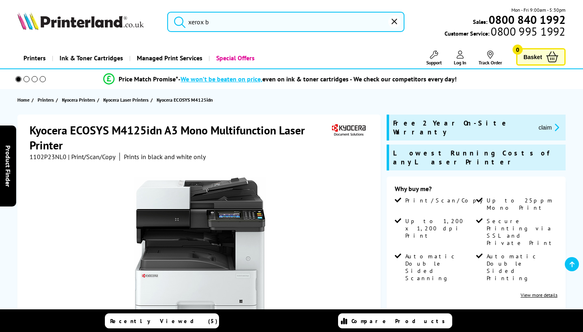 This screenshot has width=583, height=332. Describe the element at coordinates (162, 320) in the screenshot. I see `a: Recently Viewed (5)` at that location.